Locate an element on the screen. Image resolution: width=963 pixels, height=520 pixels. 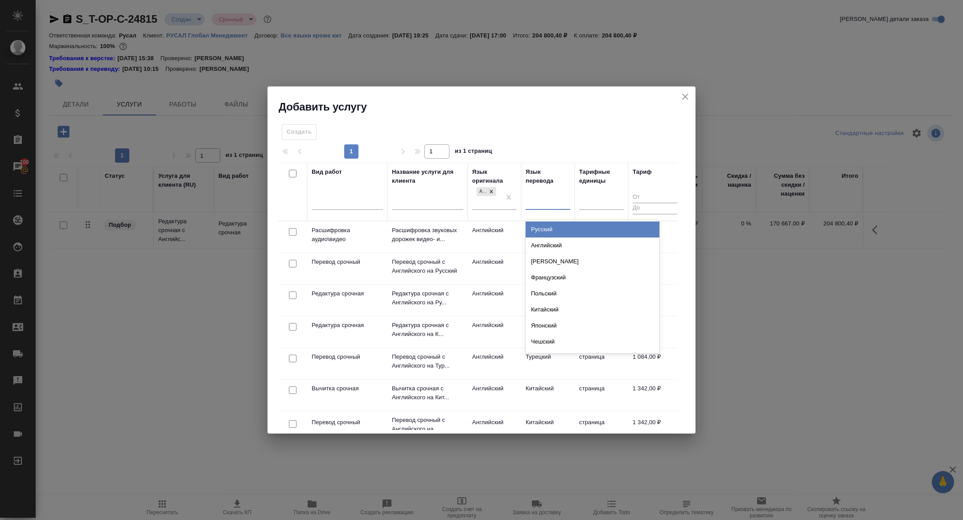
h2: Добавить услугу is located at coordinates (487, 107).